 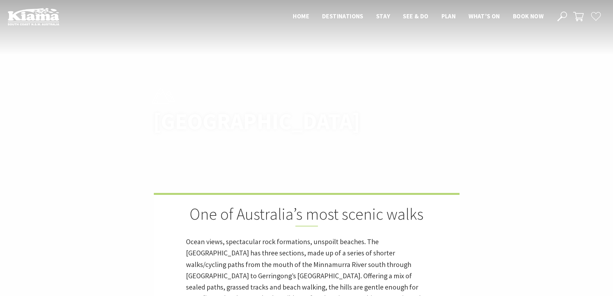 I want to click on h2: One of Australia’s most scenic walks, so click(x=307, y=215).